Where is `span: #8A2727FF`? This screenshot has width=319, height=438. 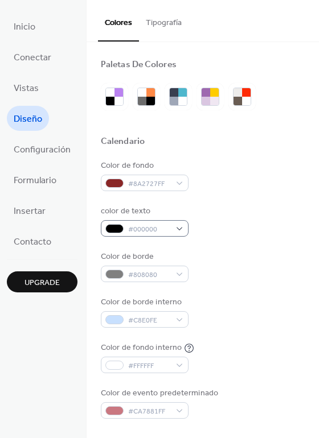
span: #8A2727FF is located at coordinates (149, 184).